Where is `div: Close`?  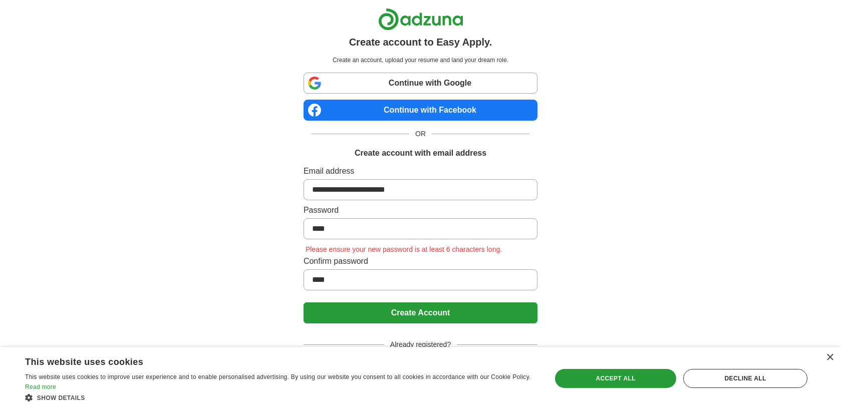
div: Close is located at coordinates (830, 358).